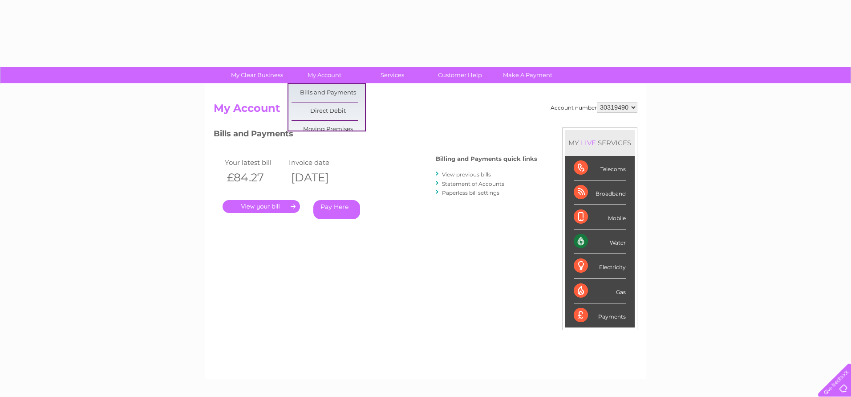 The image size is (851, 397). Describe the element at coordinates (486, 158) in the screenshot. I see `h4: Billing and Payments quick links` at that location.